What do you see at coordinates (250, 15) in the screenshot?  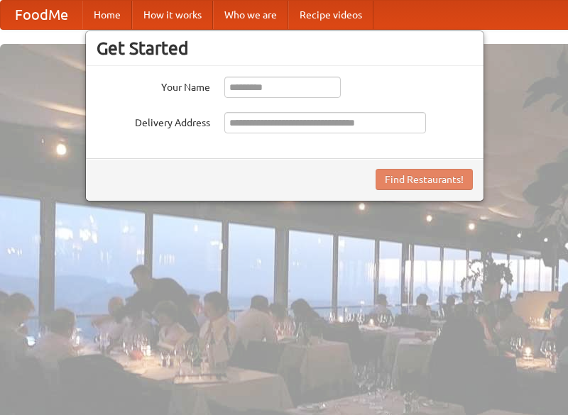 I see `a: Who we are` at bounding box center [250, 15].